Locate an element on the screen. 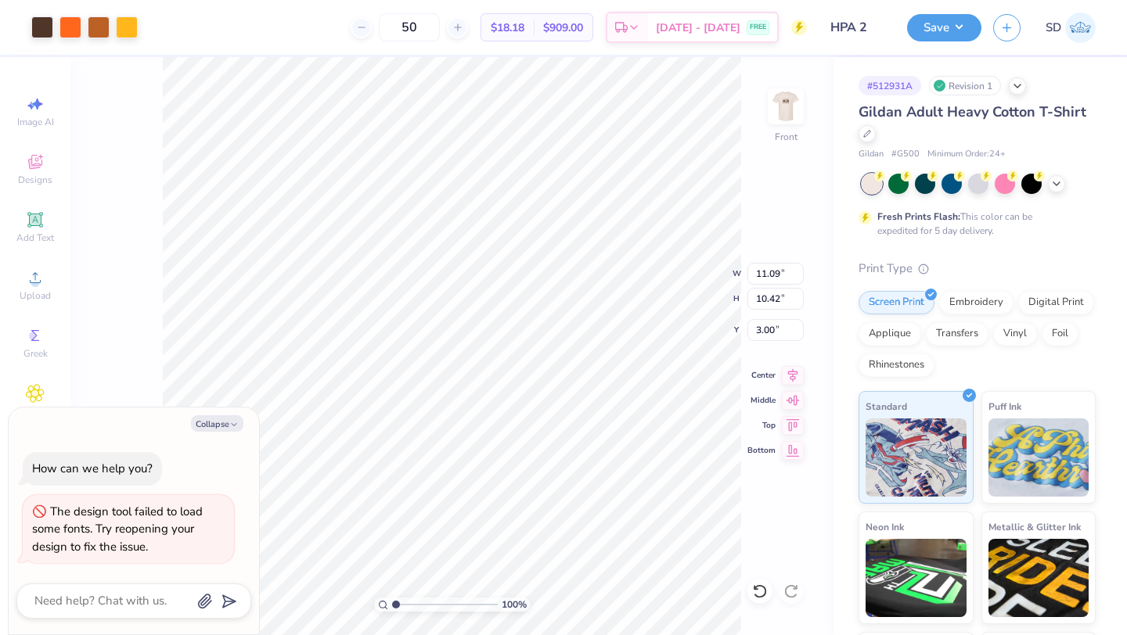 The height and width of the screenshot is (635, 1127). span: Bottom is located at coordinates (761, 451).